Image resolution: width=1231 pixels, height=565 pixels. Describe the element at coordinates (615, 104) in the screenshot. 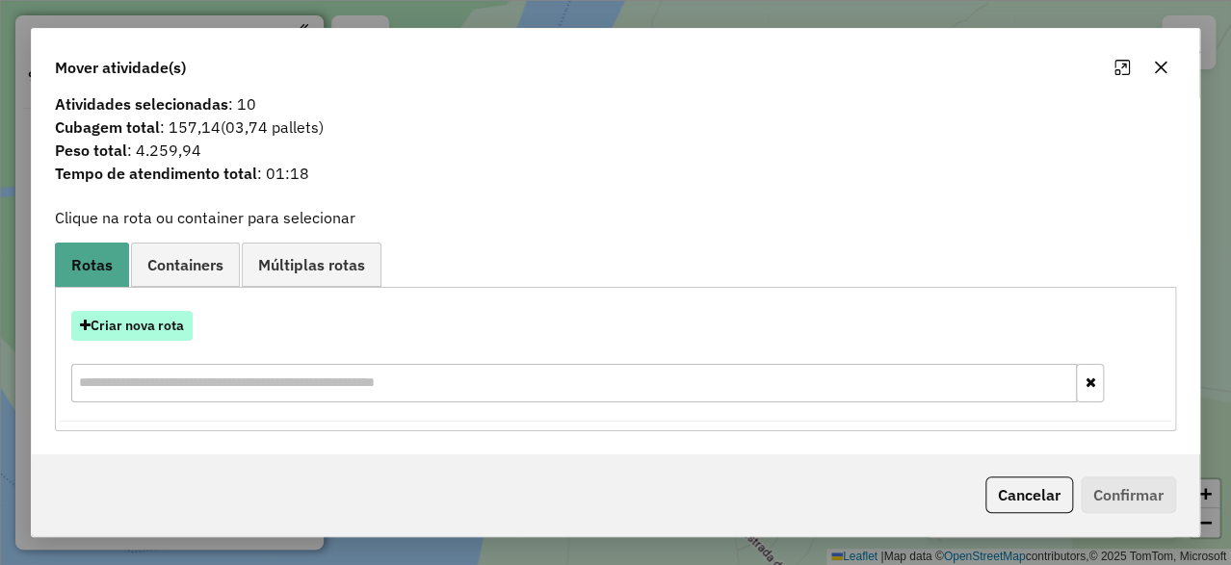

I see `span: : 10` at that location.